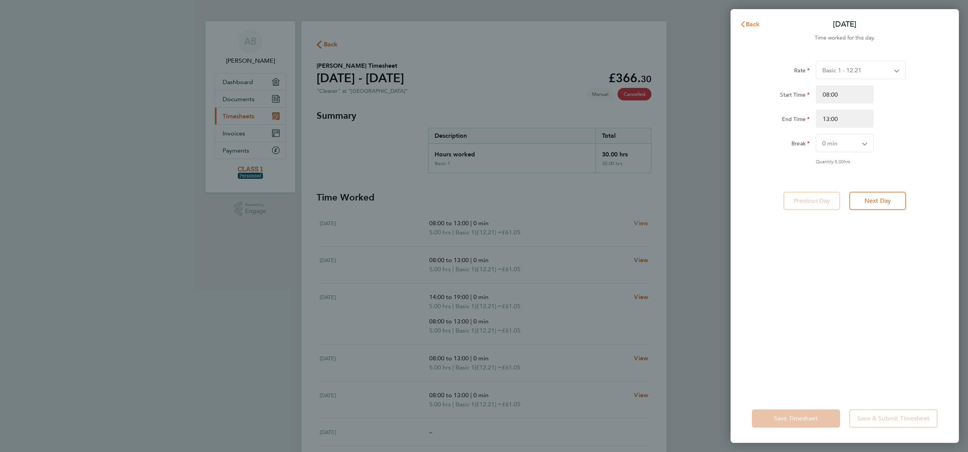 This screenshot has width=968, height=452. Describe the element at coordinates (839, 161) in the screenshot. I see `span: 5.00` at that location.